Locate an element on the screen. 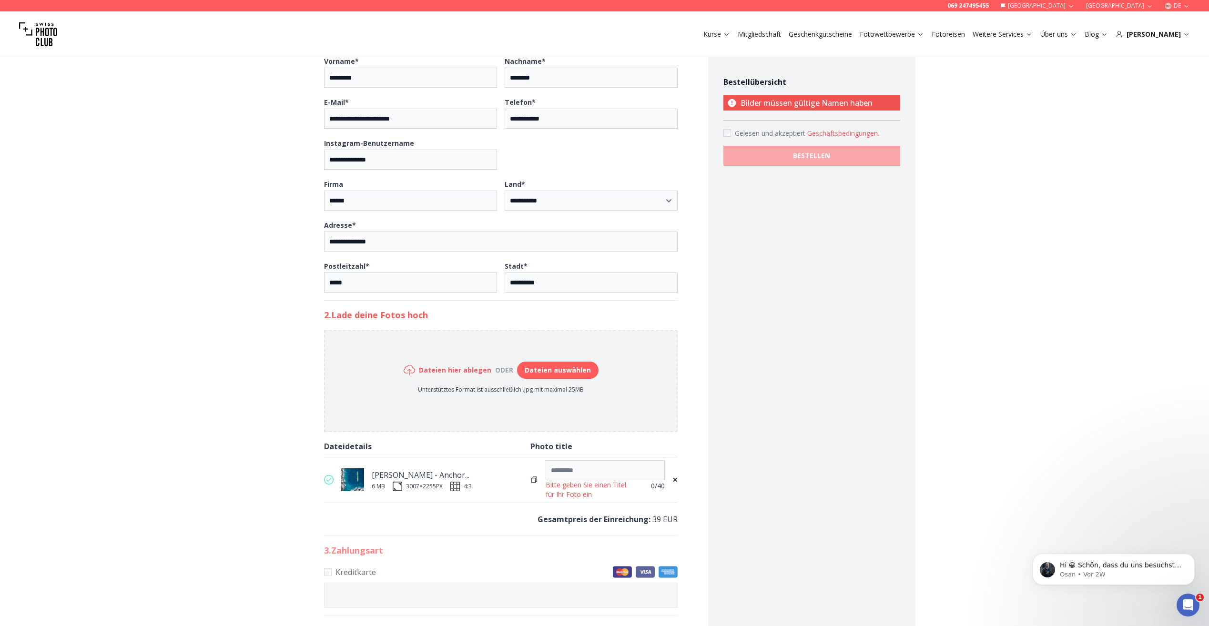  input: E-Mail* is located at coordinates (410, 119).